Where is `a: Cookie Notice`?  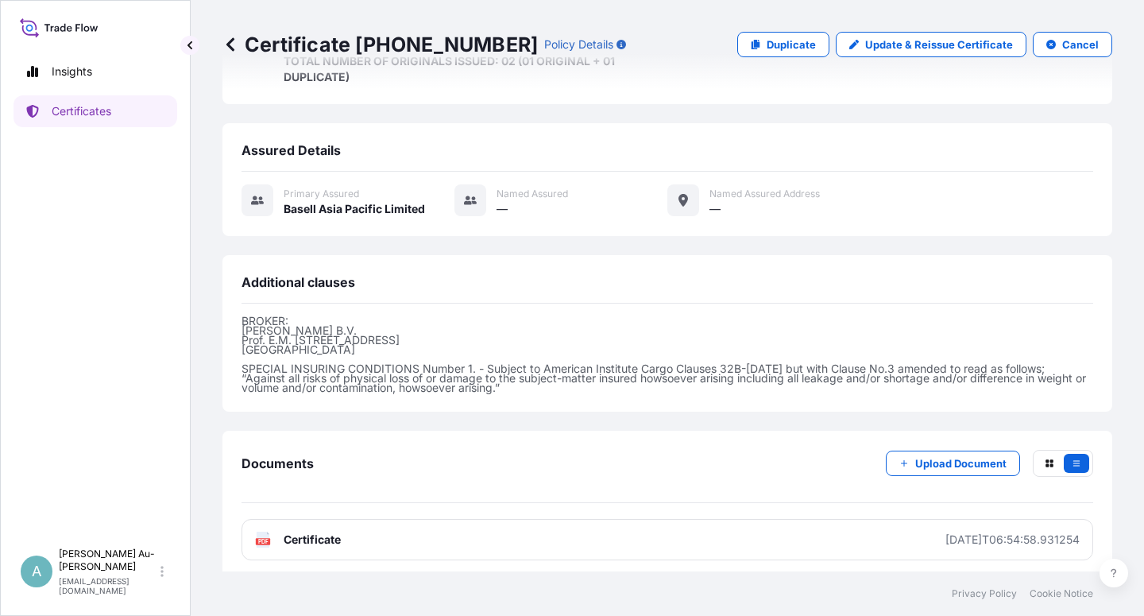
a: Cookie Notice is located at coordinates (1061, 593).